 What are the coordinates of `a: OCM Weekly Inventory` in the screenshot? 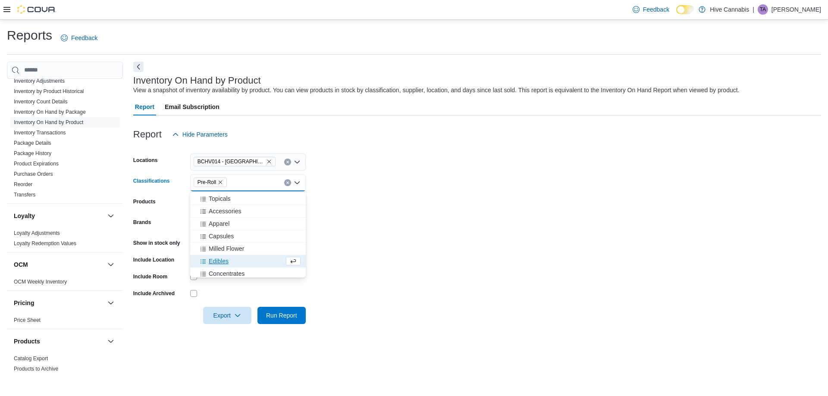 It's located at (40, 282).